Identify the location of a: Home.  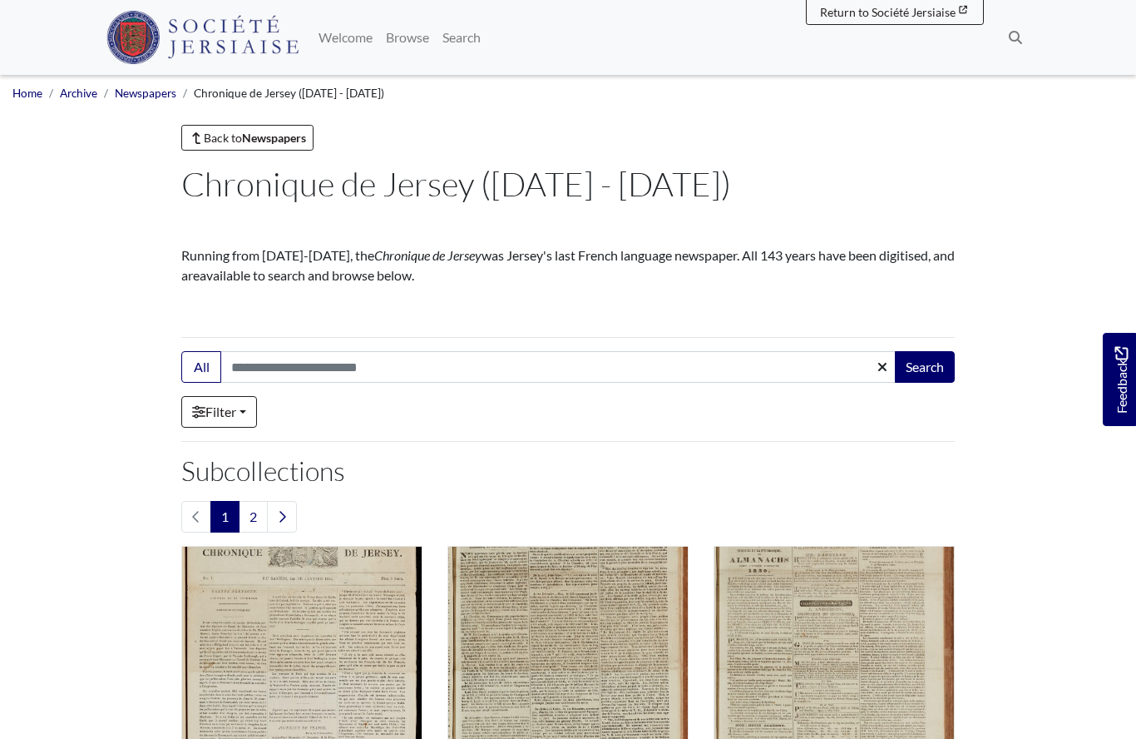
(27, 93).